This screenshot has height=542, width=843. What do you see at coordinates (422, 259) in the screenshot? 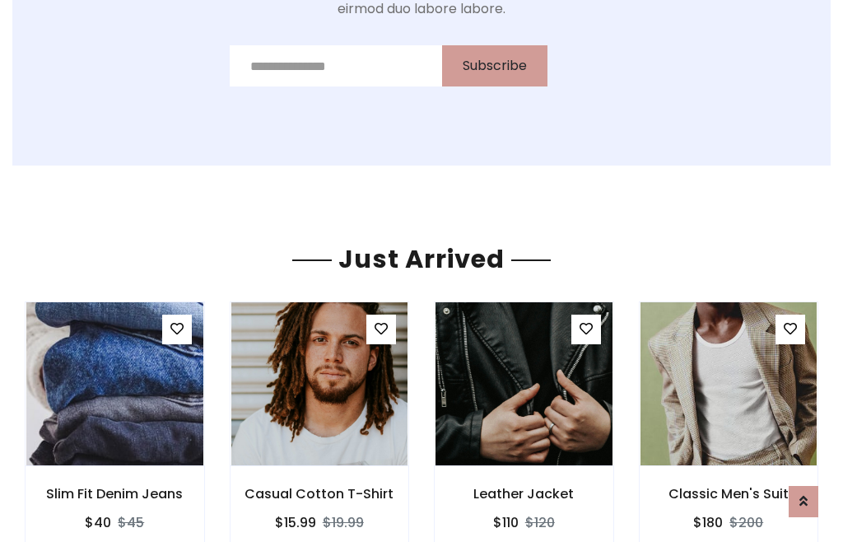
I see `span: Just Arrived` at bounding box center [422, 259].